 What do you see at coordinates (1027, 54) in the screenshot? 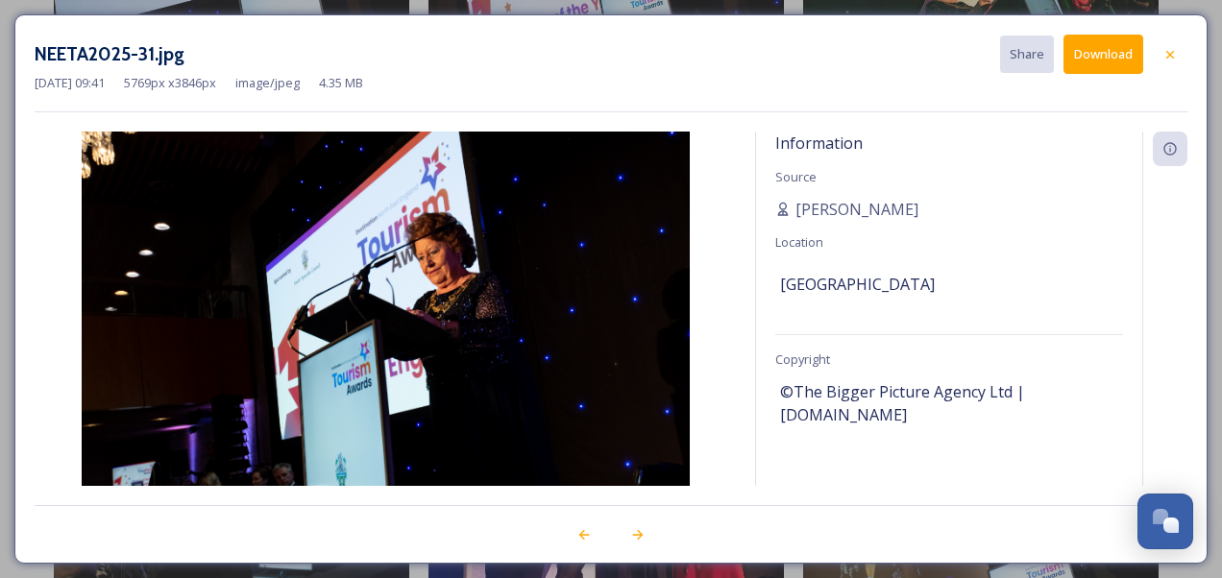
I see `button: Share` at bounding box center [1027, 54].